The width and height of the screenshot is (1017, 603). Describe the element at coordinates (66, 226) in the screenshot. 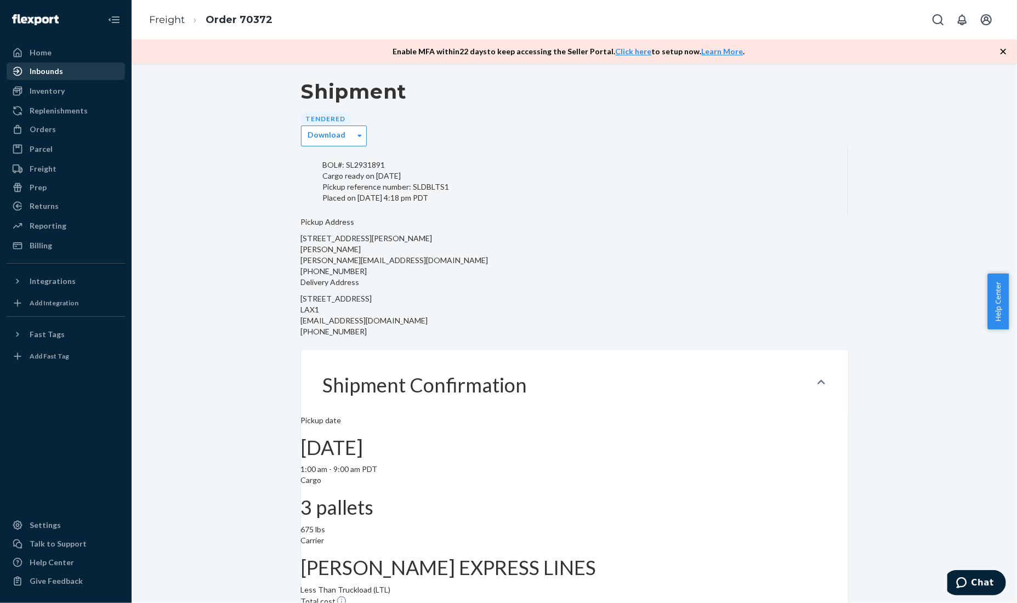

I see `a: Reporting` at that location.